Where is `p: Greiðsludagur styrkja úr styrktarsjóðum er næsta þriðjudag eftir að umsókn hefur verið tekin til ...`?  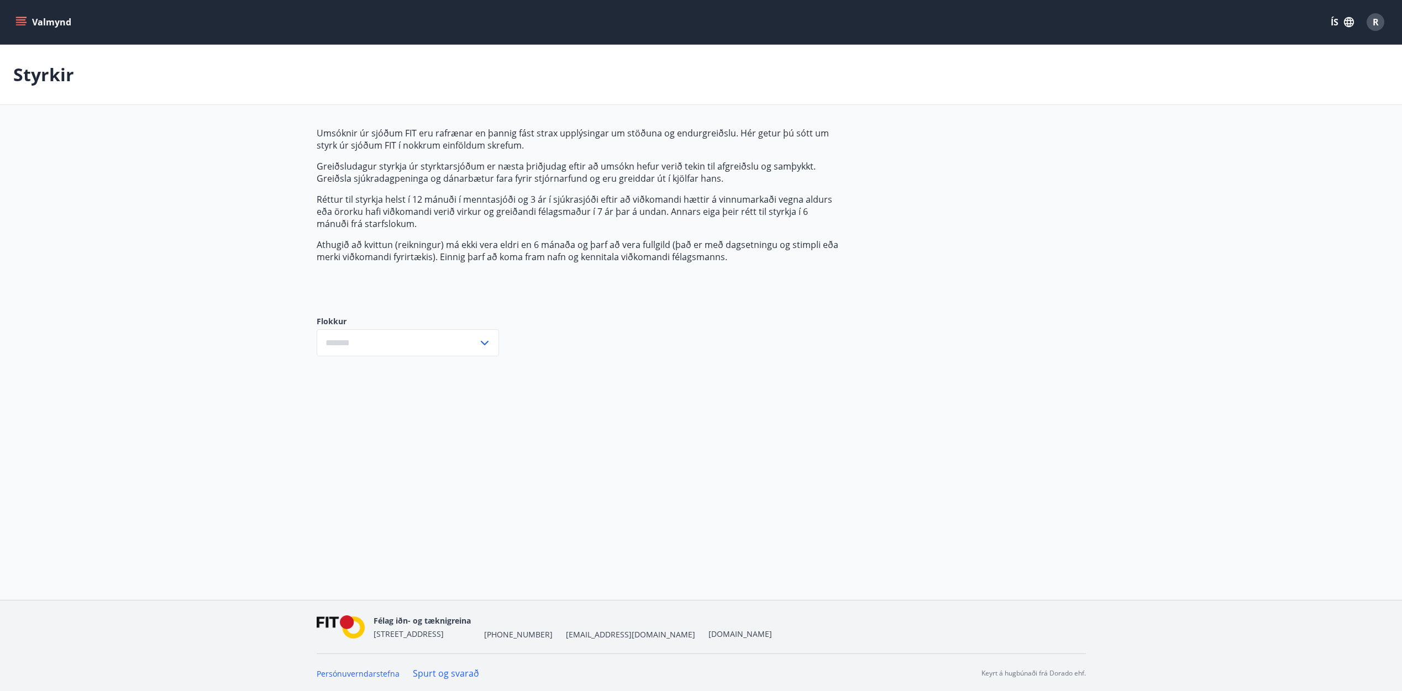
p: Greiðsludagur styrkja úr styrktarsjóðum er næsta þriðjudag eftir að umsókn hefur verið tekin til ... is located at coordinates (578, 172).